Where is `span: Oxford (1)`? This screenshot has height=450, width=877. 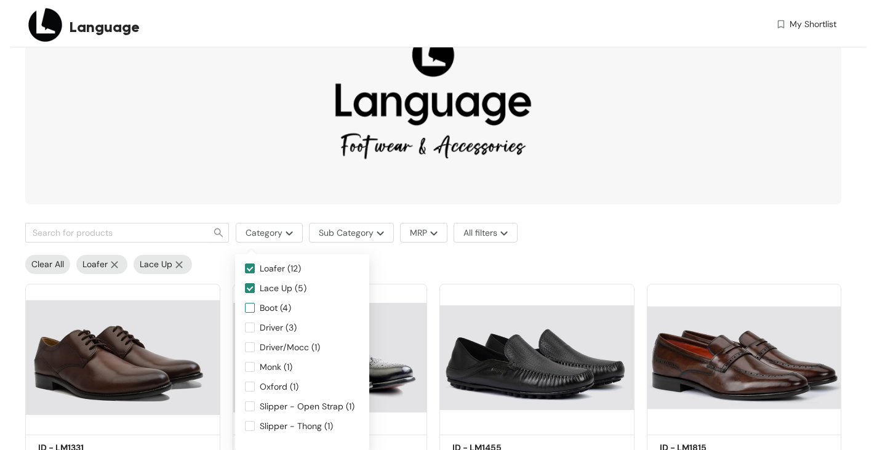
span: Oxford (1) is located at coordinates (279, 387).